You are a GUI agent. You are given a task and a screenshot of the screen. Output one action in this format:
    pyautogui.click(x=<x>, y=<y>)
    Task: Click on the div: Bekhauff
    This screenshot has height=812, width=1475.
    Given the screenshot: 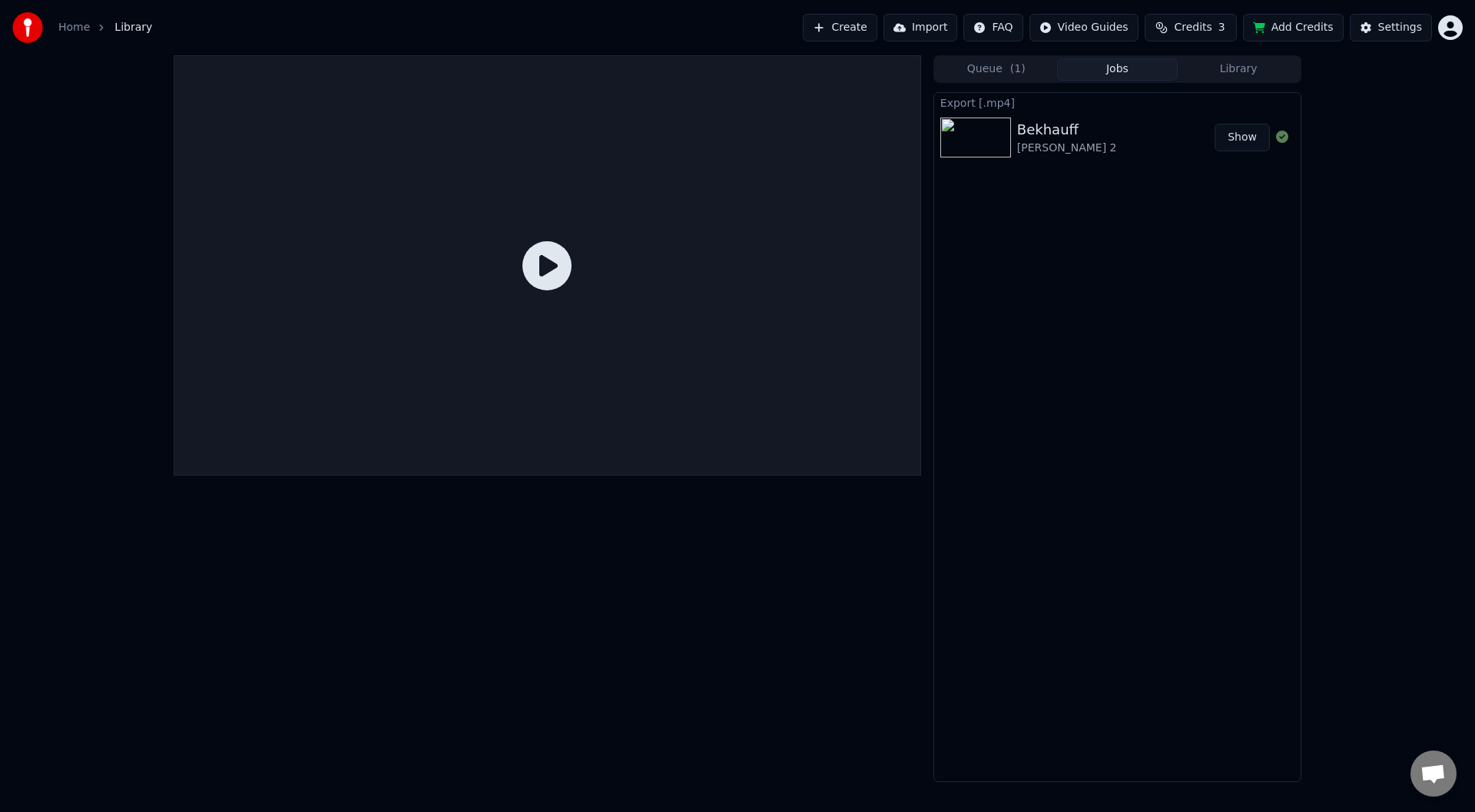 What is the action you would take?
    pyautogui.click(x=1067, y=130)
    